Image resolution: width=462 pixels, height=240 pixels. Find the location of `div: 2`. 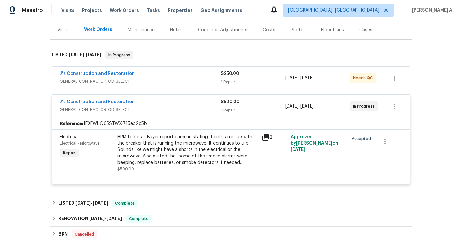

div: 2 is located at coordinates (274, 137).